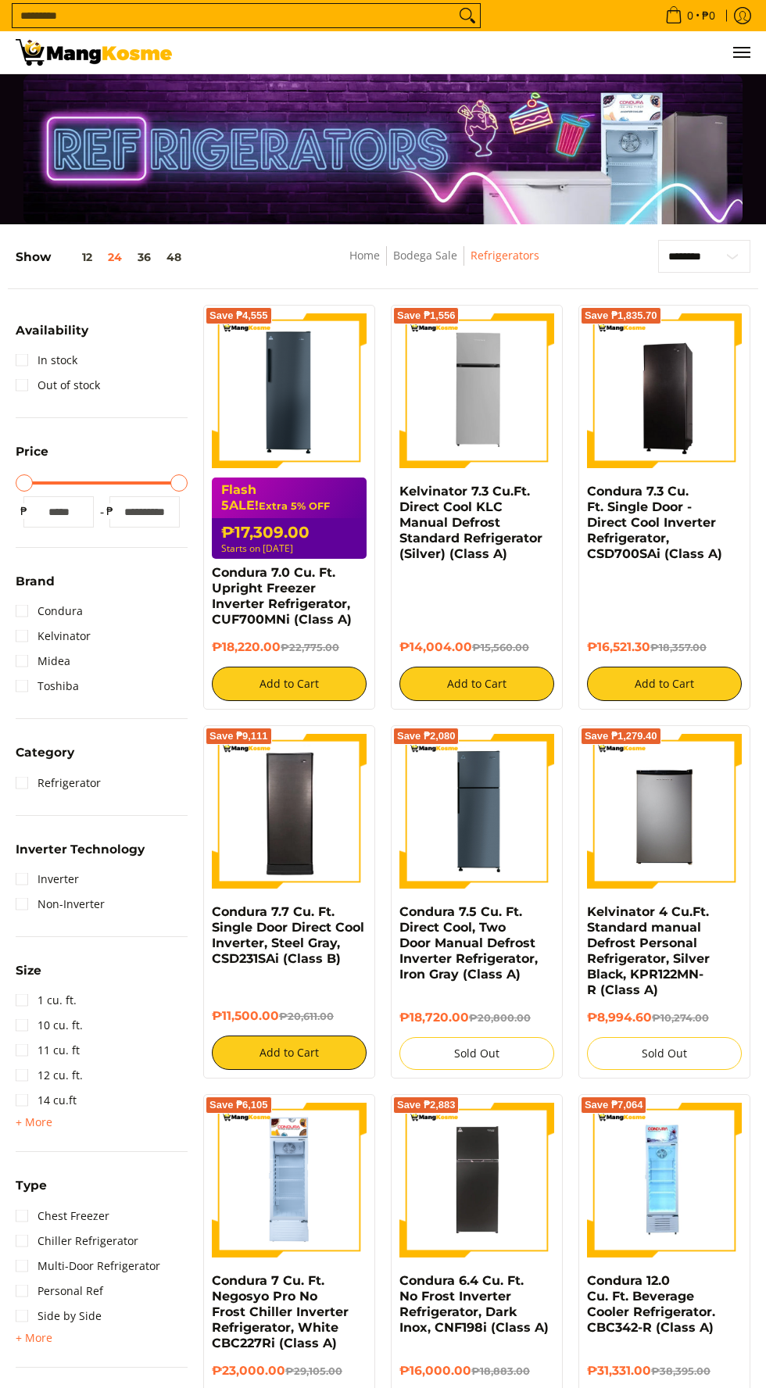 The width and height of the screenshot is (766, 1388). Describe the element at coordinates (620, 736) in the screenshot. I see `span: Save ₱1,279.40` at that location.